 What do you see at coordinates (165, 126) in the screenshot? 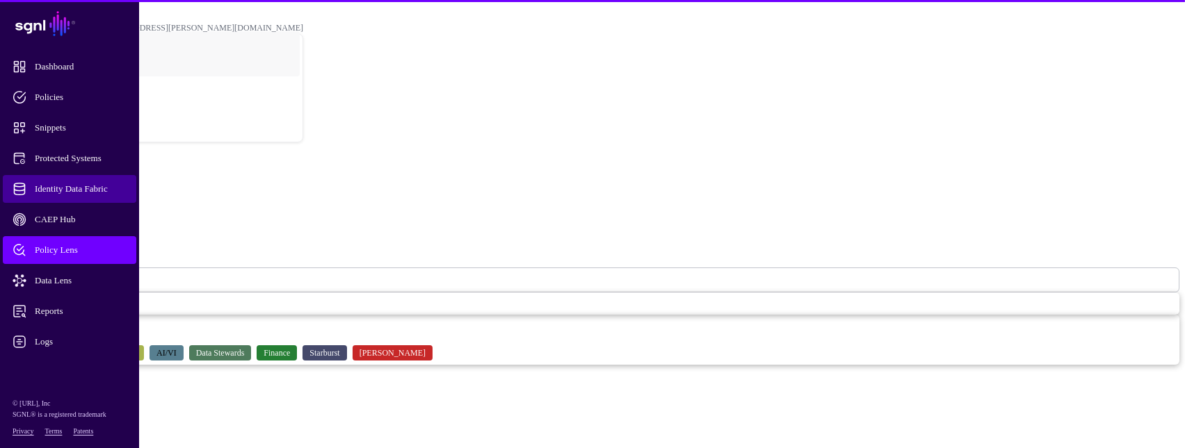
I see `div: Log out` at bounding box center [165, 126].